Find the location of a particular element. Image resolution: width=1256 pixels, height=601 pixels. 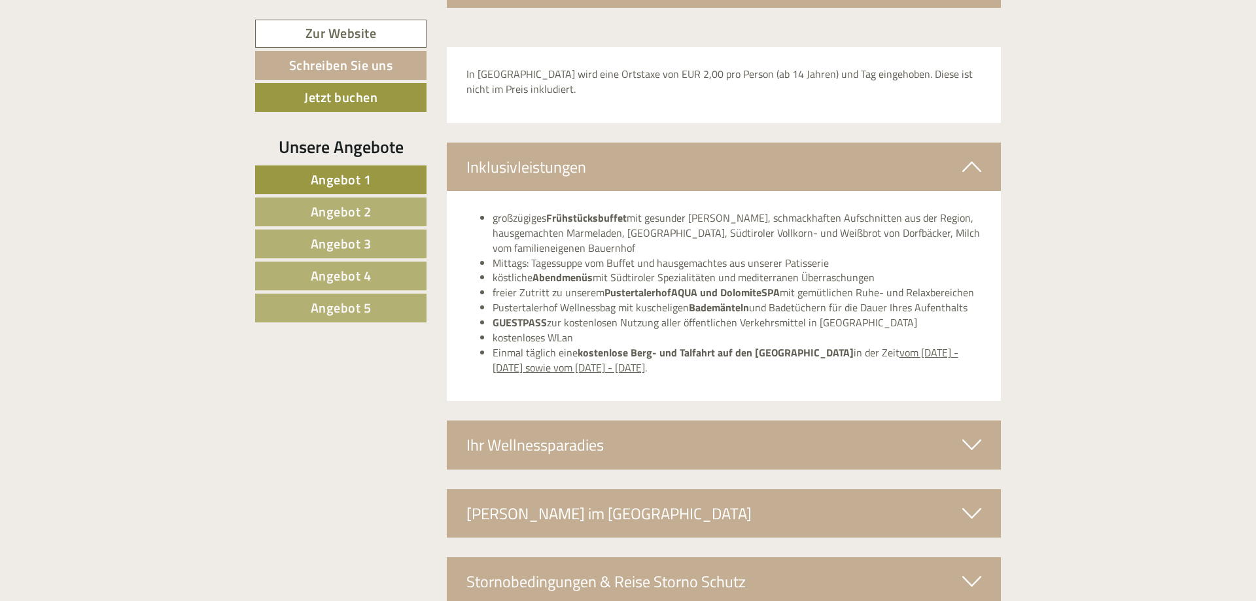

a: Schreiben Sie uns is located at coordinates (341, 65).